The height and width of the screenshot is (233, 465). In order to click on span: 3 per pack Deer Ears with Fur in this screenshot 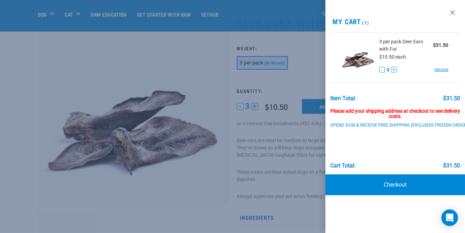, I will do `click(406, 45)`.